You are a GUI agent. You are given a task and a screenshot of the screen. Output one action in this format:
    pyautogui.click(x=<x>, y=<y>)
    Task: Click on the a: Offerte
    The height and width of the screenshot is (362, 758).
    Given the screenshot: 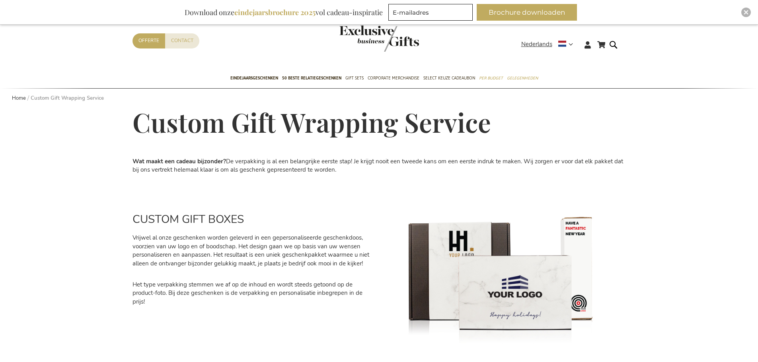 What is the action you would take?
    pyautogui.click(x=149, y=41)
    